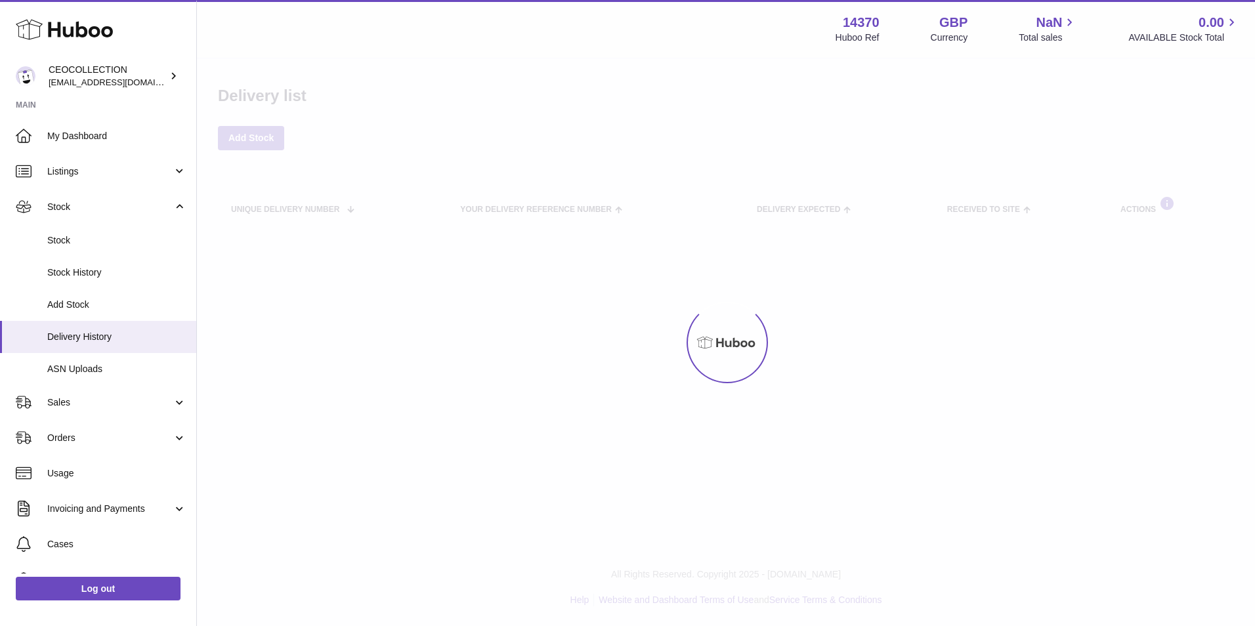 The image size is (1255, 626). I want to click on span: 0.00, so click(1211, 22).